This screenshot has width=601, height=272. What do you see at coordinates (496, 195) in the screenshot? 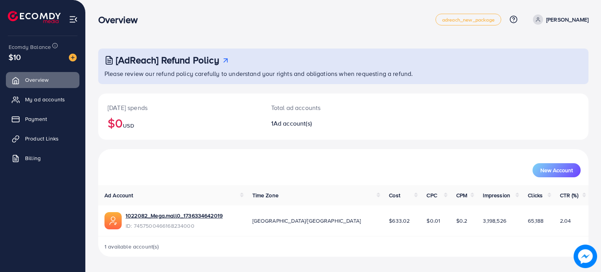
I see `span: Impression` at bounding box center [496, 195].